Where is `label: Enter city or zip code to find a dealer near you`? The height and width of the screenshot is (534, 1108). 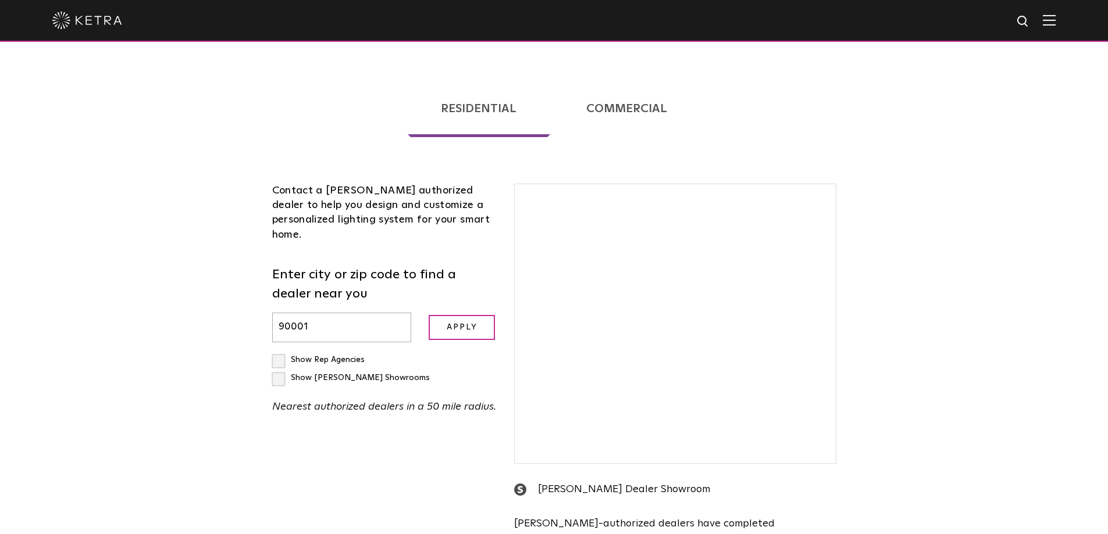 label: Enter city or zip code to find a dealer near you is located at coordinates (384, 285).